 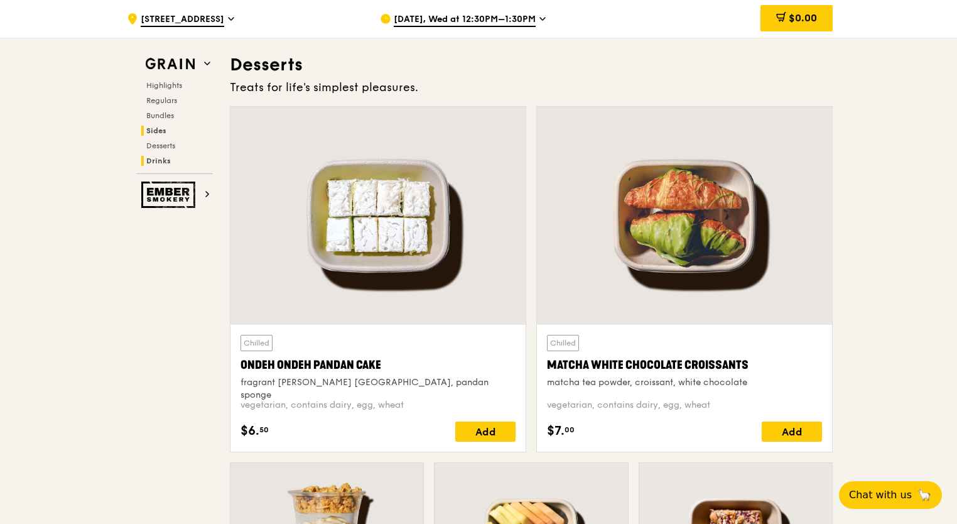 What do you see at coordinates (556, 431) in the screenshot?
I see `span: $7.` at bounding box center [556, 431].